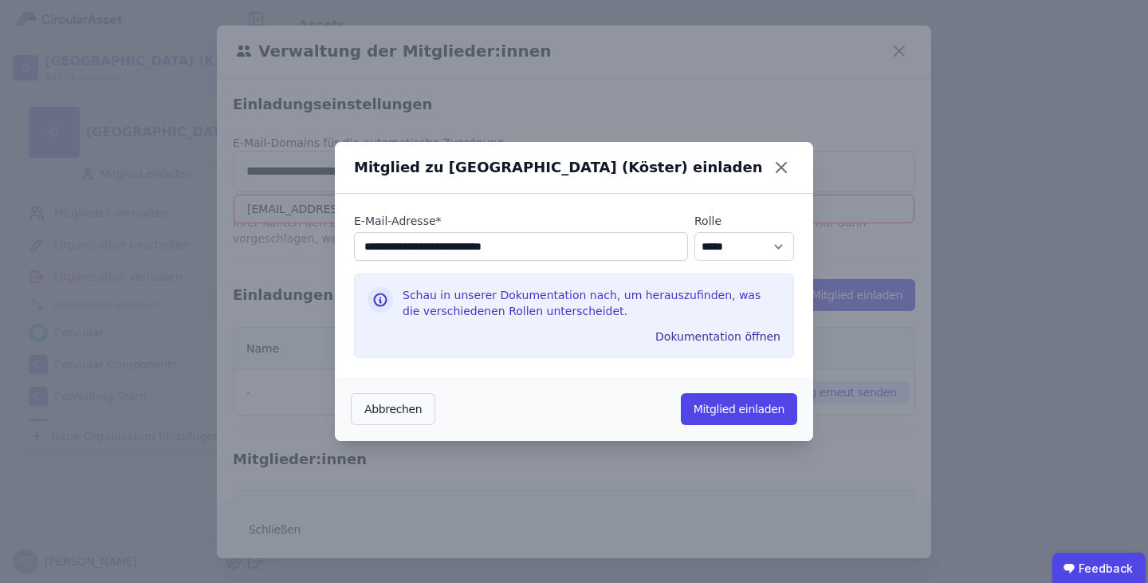 The image size is (1148, 583). Describe the element at coordinates (393, 409) in the screenshot. I see `button: Abbrechen` at that location.